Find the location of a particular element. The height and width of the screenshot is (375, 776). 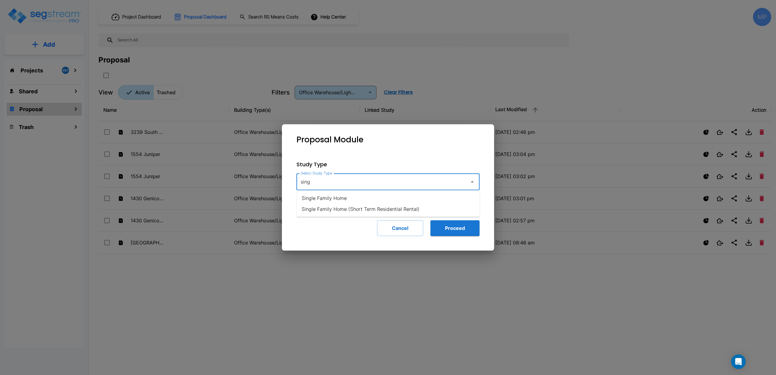

p: Study Type is located at coordinates (388, 164).